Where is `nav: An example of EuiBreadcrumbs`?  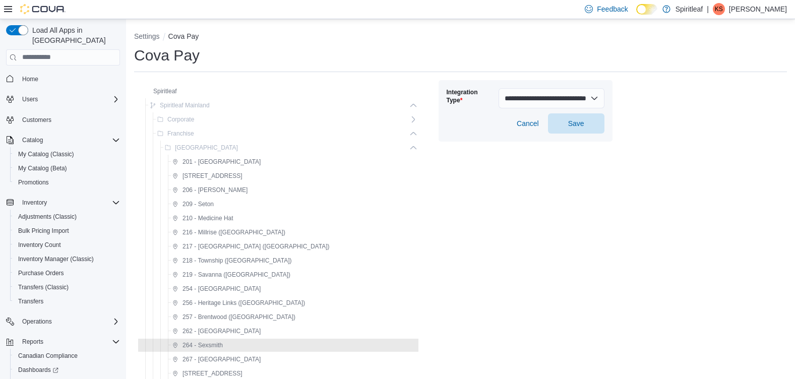
nav: An example of EuiBreadcrumbs is located at coordinates (460, 37).